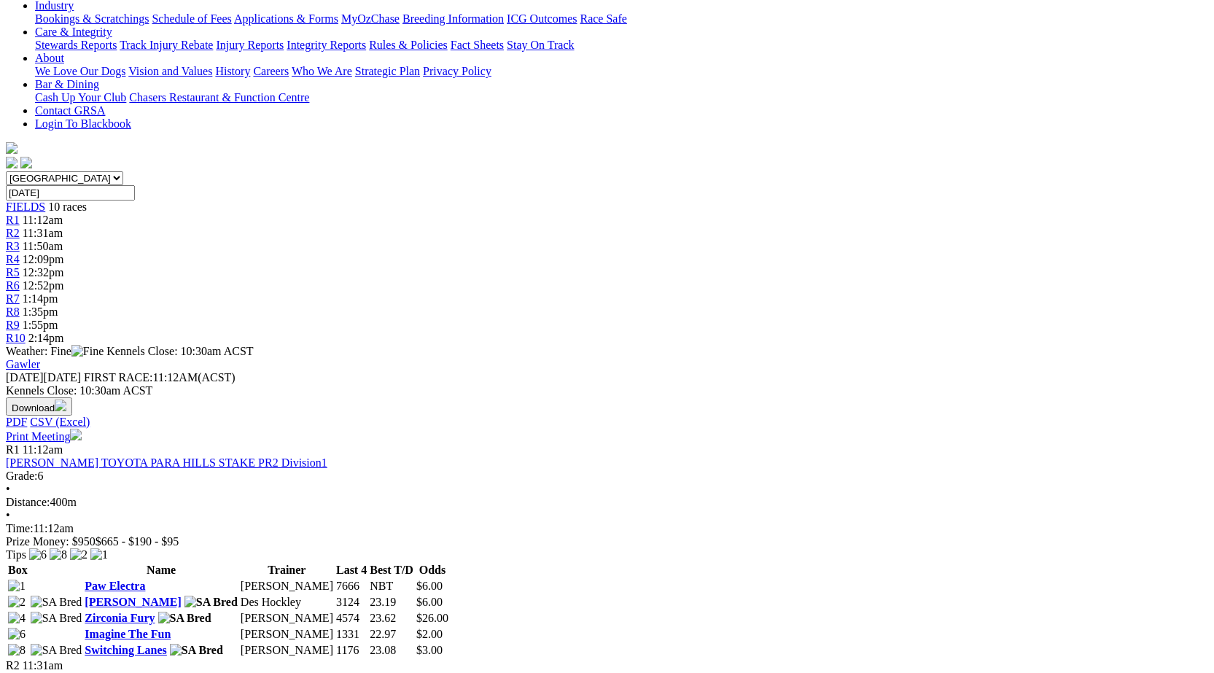 The height and width of the screenshot is (673, 1214). Describe the element at coordinates (540, 44) in the screenshot. I see `a: Stay On Track` at that location.